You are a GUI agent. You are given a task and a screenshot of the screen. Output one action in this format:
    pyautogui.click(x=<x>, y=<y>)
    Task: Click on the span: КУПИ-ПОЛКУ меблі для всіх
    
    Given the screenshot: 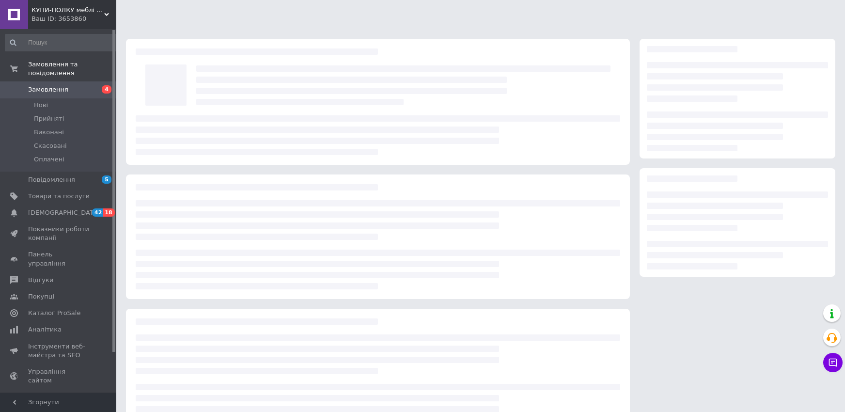 What is the action you would take?
    pyautogui.click(x=68, y=10)
    